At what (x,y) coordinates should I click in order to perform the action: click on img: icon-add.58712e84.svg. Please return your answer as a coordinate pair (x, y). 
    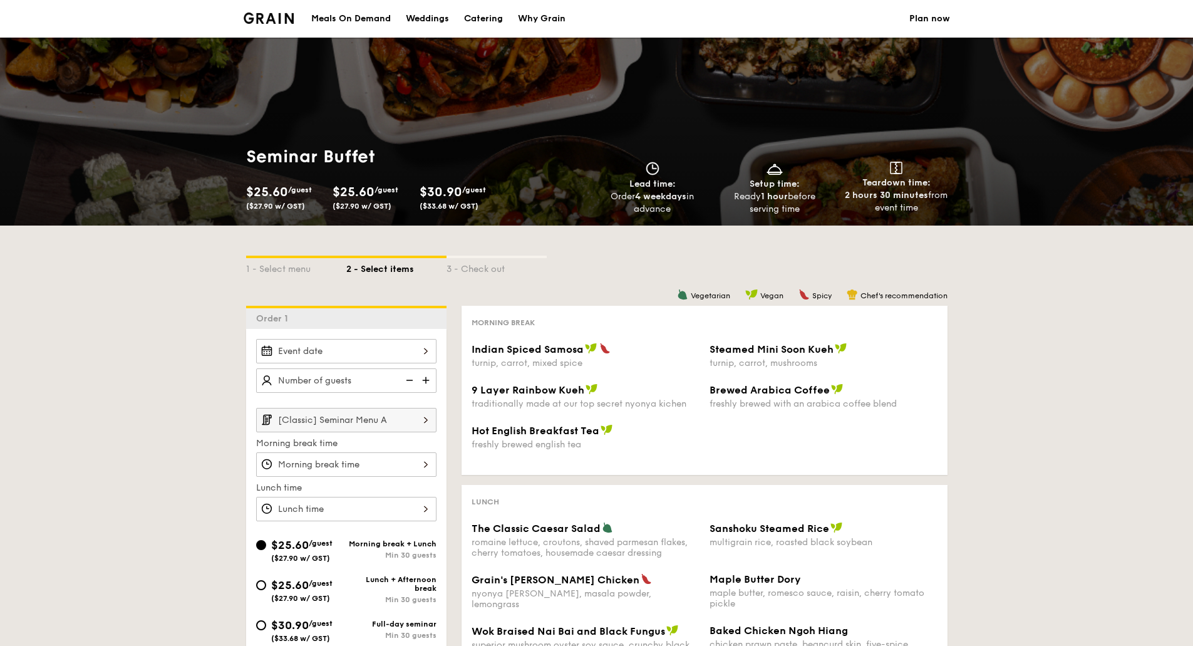
    Looking at the image, I should click on (427, 380).